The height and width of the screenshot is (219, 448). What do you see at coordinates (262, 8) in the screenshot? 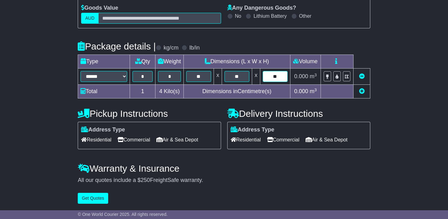
I see `label: Any Dangerous Goods?` at bounding box center [262, 8].